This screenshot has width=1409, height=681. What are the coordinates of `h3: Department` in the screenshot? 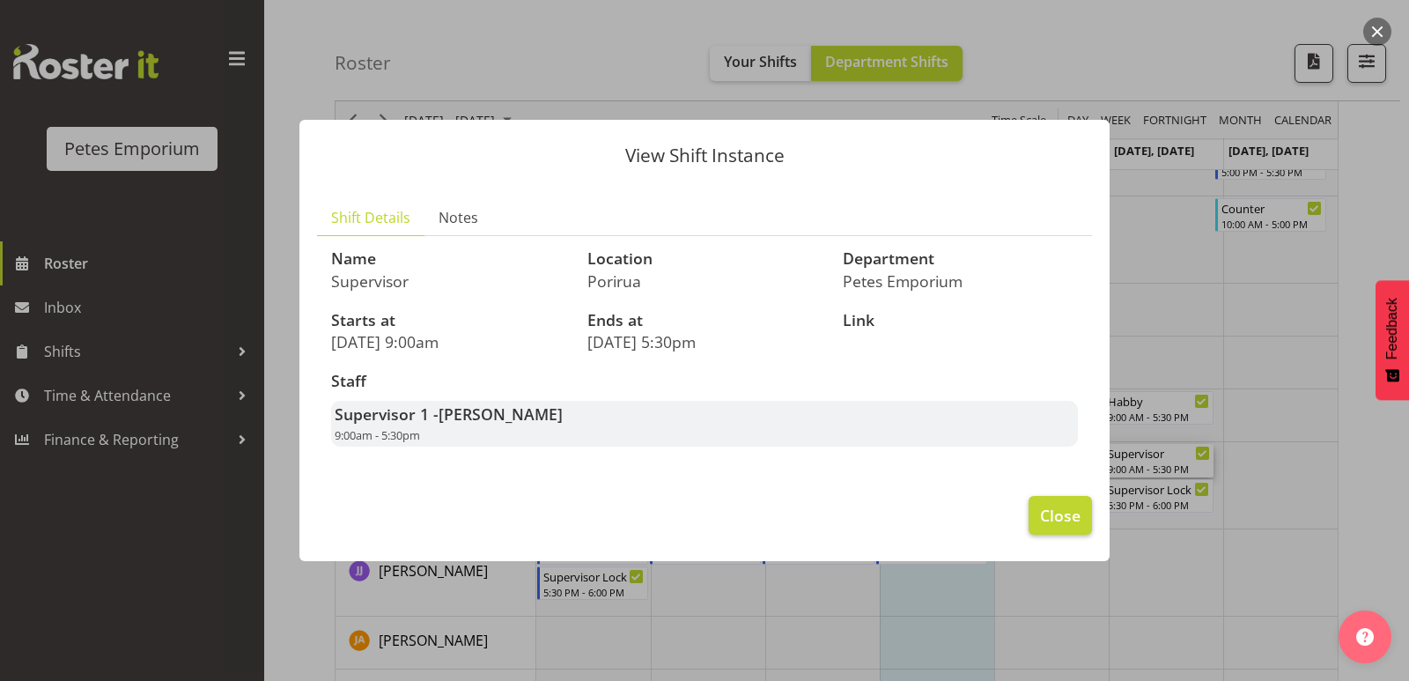 It's located at (960, 259).